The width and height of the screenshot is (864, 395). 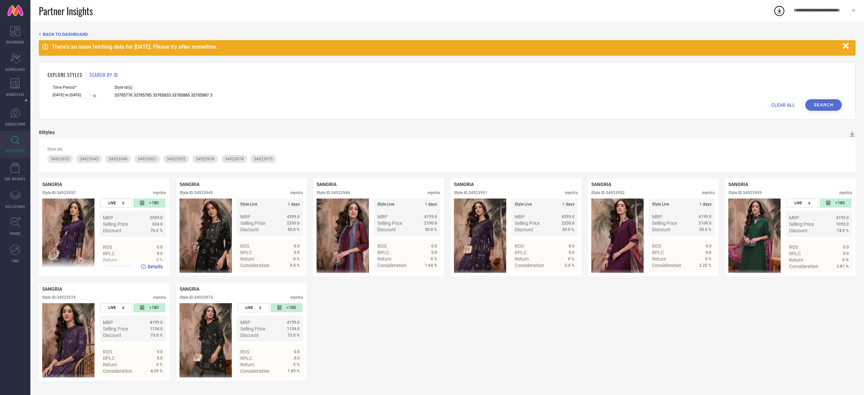 I want to click on span: INSPIRATION, so click(x=15, y=150).